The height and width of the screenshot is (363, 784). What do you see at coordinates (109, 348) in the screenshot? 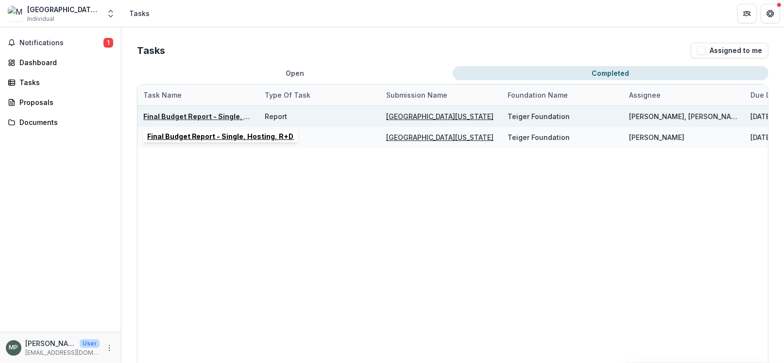
I see `button: More` at bounding box center [109, 348].